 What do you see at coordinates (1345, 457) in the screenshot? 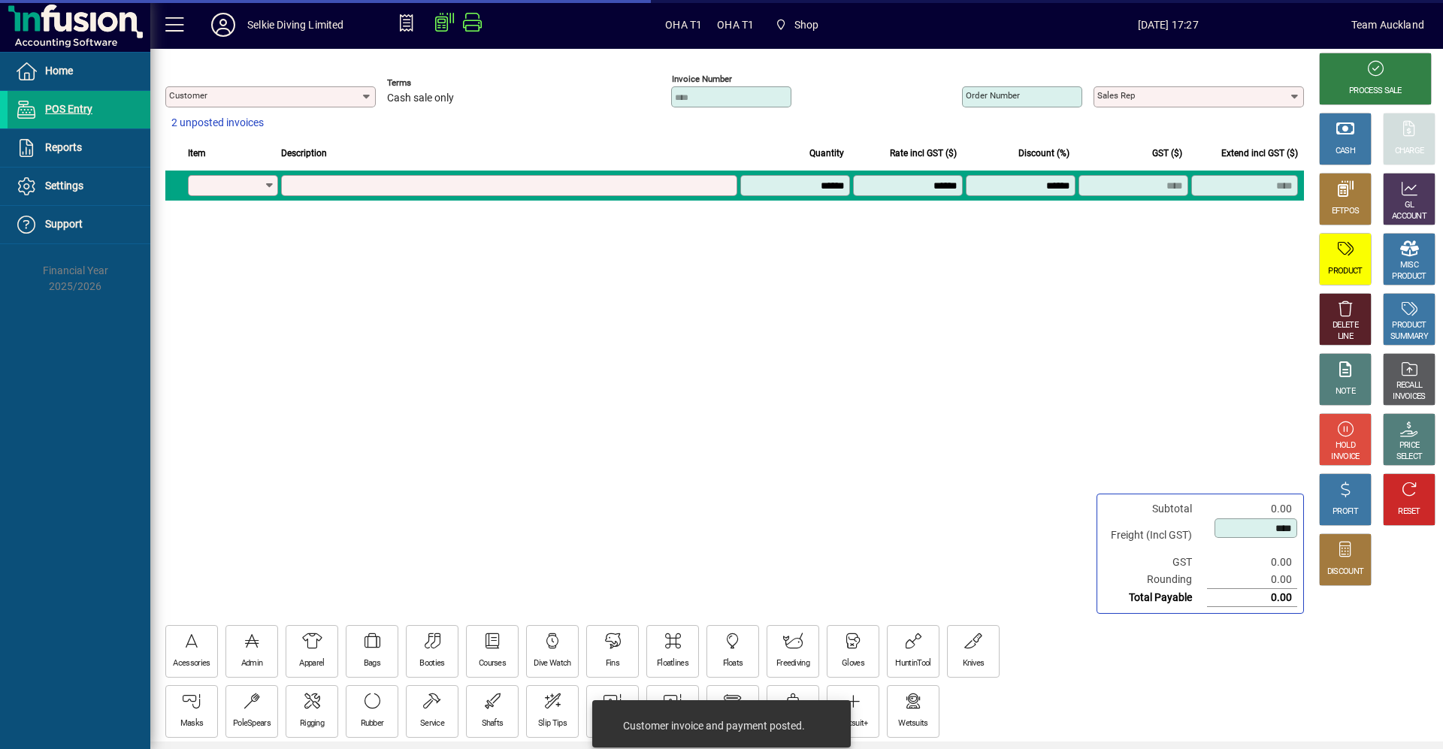
I see `div: INVOICE` at bounding box center [1345, 457].